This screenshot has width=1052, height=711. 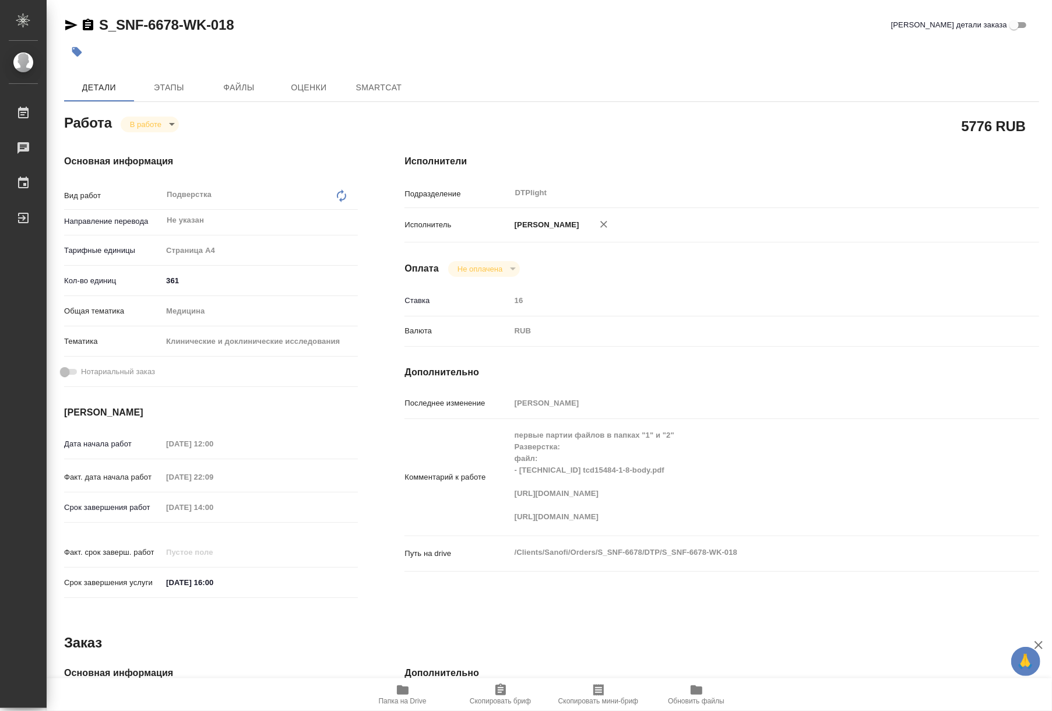 What do you see at coordinates (604, 224) in the screenshot?
I see `button: Удалить исполнителя` at bounding box center [604, 224].